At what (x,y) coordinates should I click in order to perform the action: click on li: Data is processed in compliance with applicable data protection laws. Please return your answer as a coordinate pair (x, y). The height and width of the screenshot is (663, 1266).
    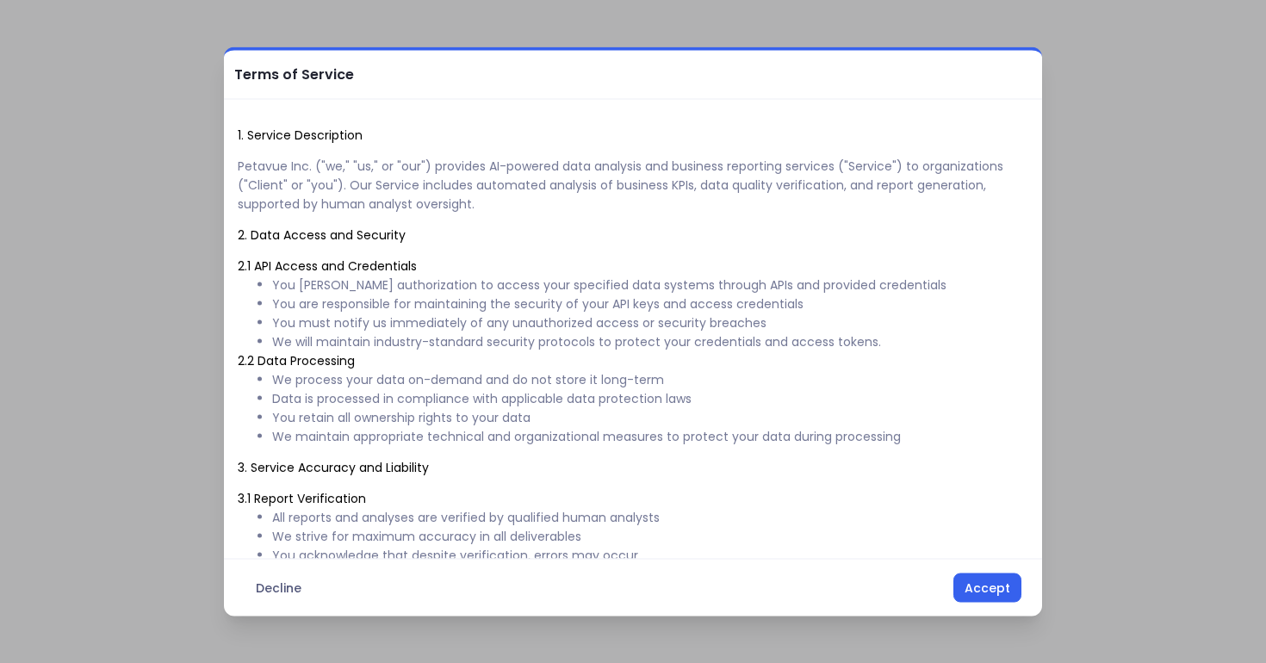
    Looking at the image, I should click on (650, 399).